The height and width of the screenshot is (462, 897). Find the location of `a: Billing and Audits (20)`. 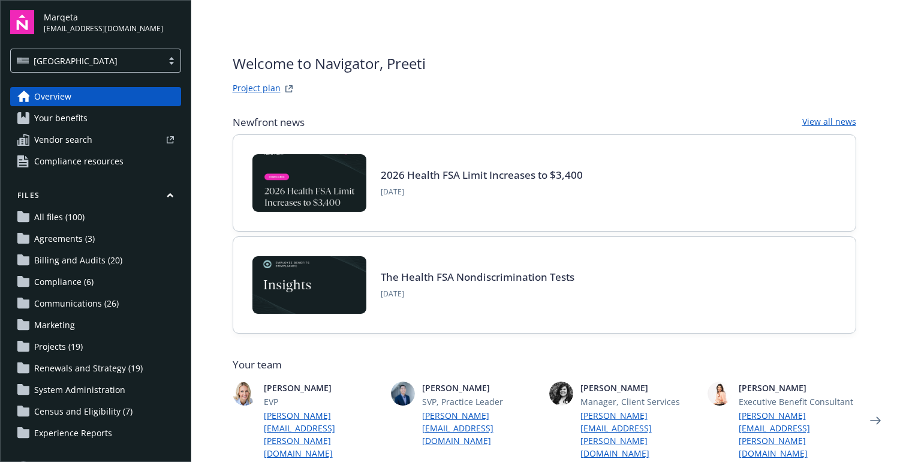

a: Billing and Audits (20) is located at coordinates (95, 260).